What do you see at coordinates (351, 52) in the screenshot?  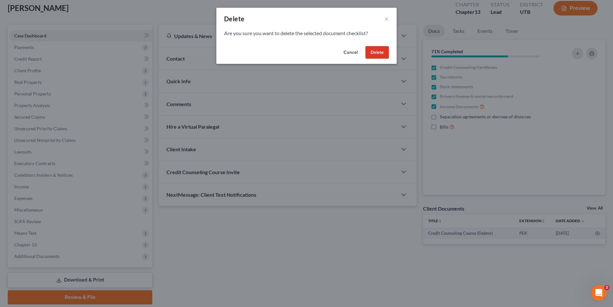 I see `button: Cancel` at bounding box center [351, 52].